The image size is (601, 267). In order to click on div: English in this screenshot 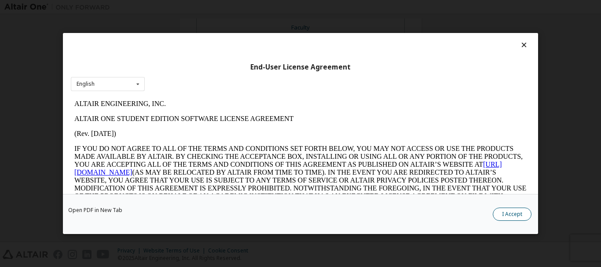, I will do `click(85, 84)`.